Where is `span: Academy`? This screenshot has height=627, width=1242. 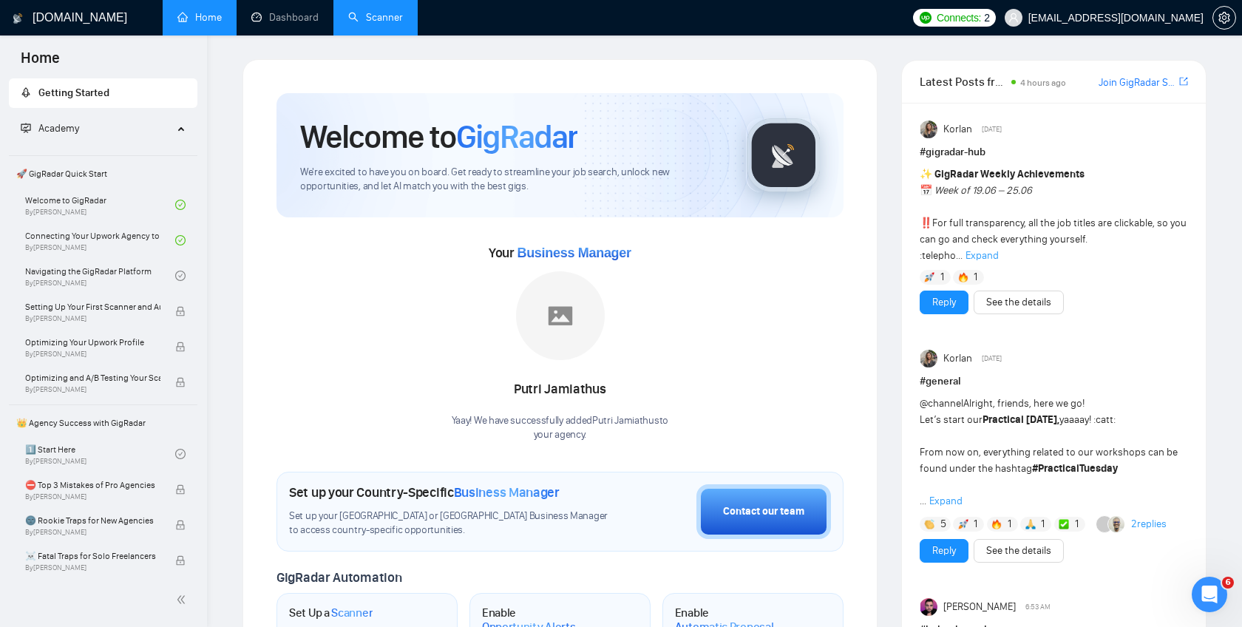
span: Academy is located at coordinates (58, 128).